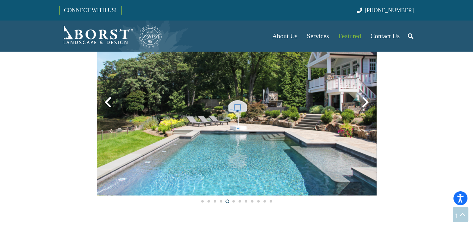  Describe the element at coordinates (90, 10) in the screenshot. I see `a: CONNECT WITH US!` at that location.